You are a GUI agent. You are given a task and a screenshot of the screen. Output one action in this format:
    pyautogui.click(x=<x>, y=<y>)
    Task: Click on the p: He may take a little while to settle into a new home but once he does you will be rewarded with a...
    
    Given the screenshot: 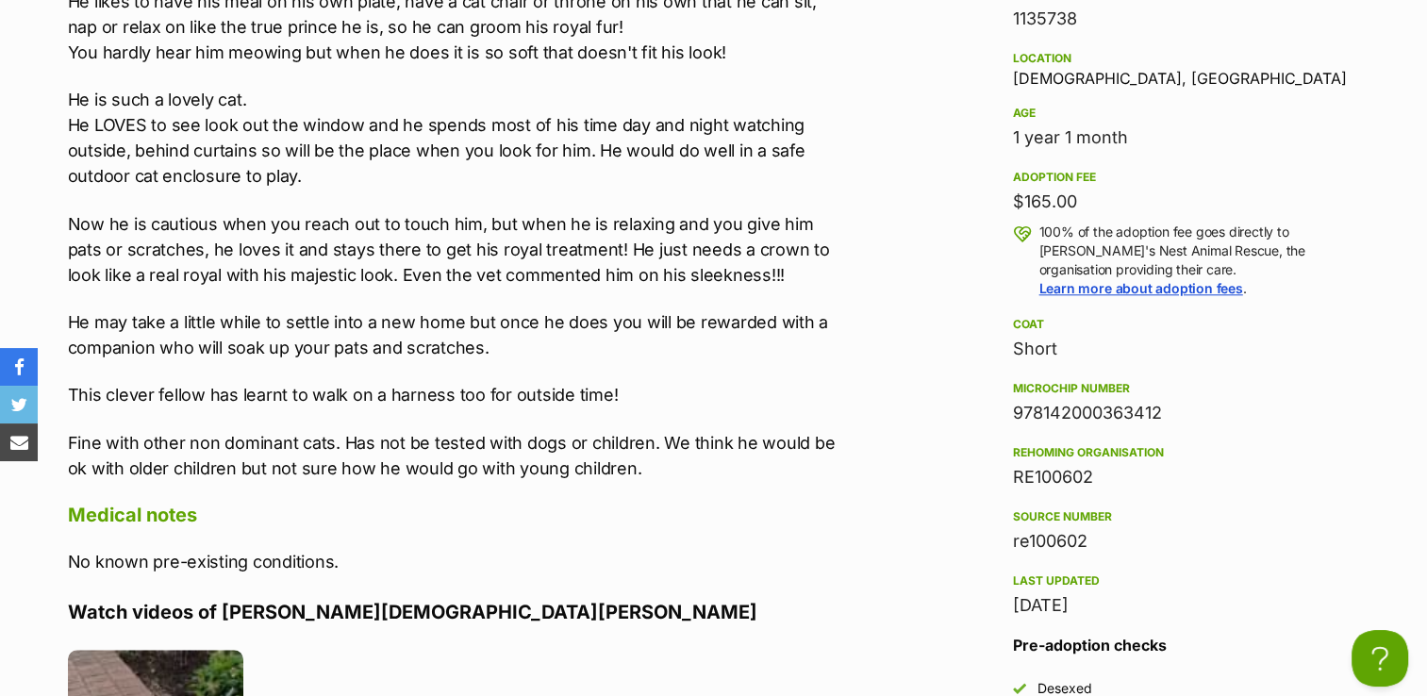 What is the action you would take?
    pyautogui.click(x=458, y=335)
    